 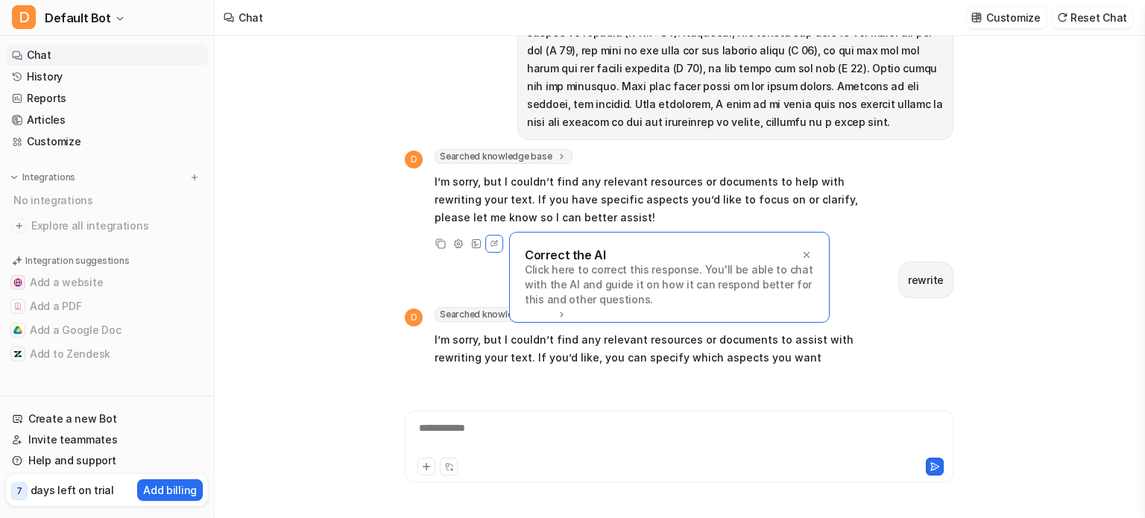 I want to click on a: Create a new Bot, so click(x=107, y=419).